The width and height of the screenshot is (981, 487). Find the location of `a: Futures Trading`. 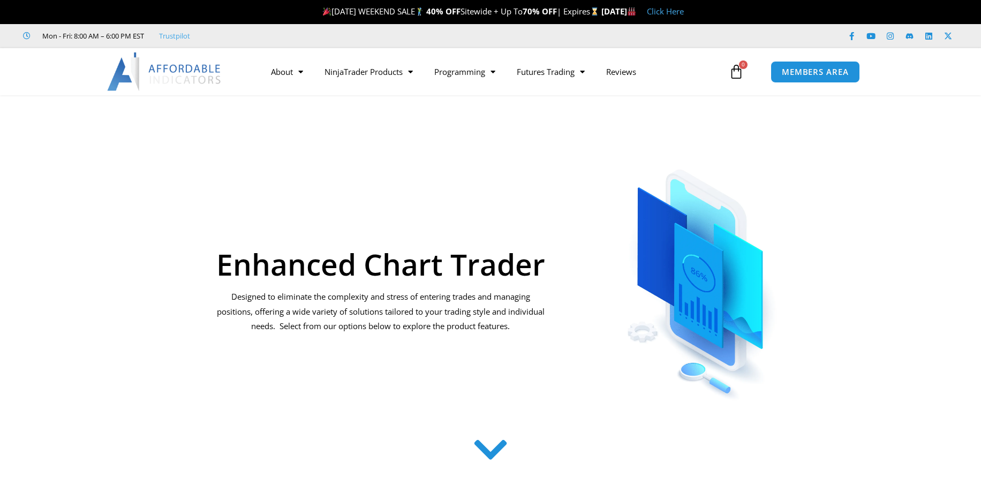

a: Futures Trading is located at coordinates (551, 72).